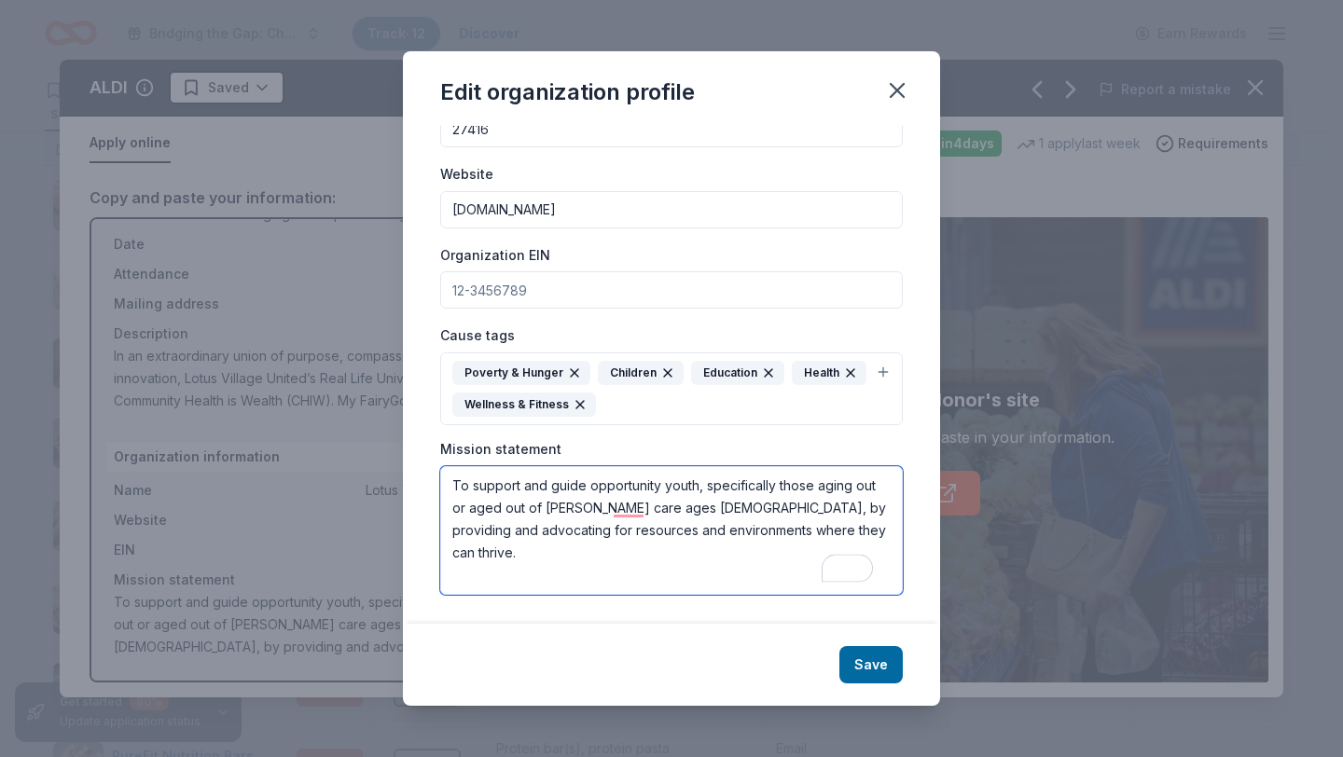  What do you see at coordinates (521, 373) in the screenshot?
I see `div: Poverty & Hunger` at bounding box center [521, 373].